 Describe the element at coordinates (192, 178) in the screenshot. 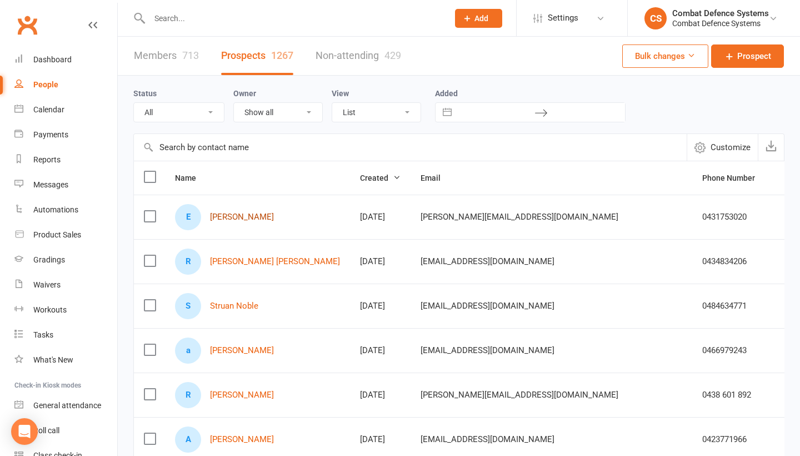

I see `span: Name` at that location.